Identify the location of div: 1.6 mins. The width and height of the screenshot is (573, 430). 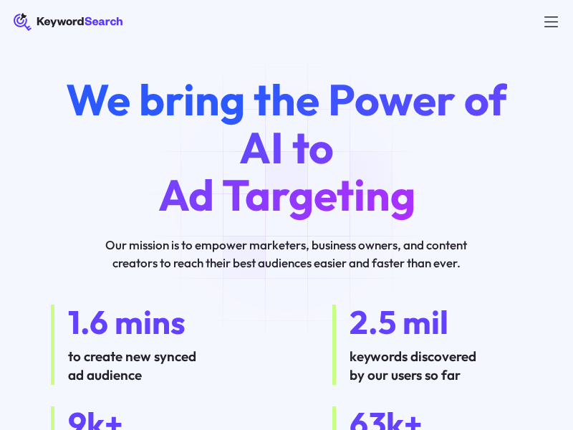
(154, 322).